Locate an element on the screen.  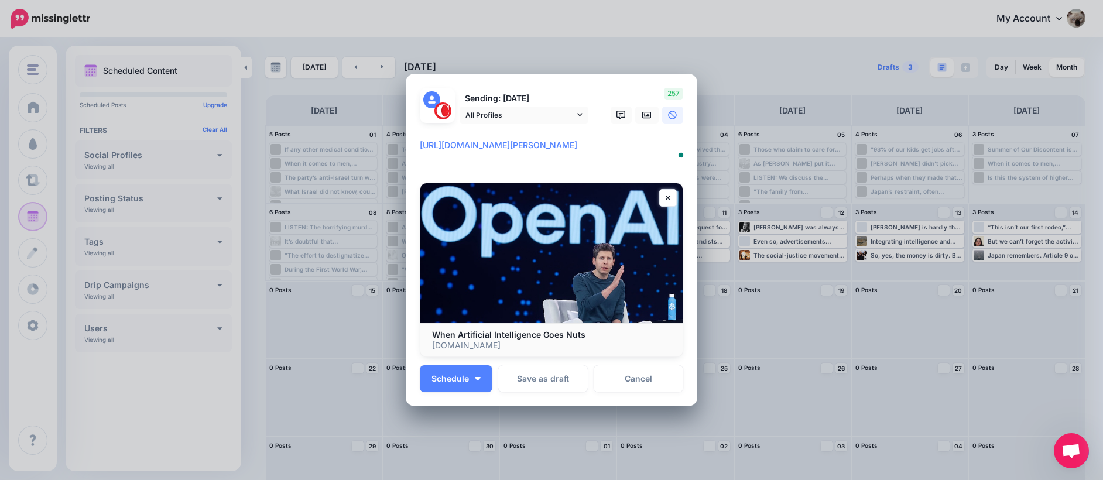
a: All Profiles is located at coordinates (524, 115).